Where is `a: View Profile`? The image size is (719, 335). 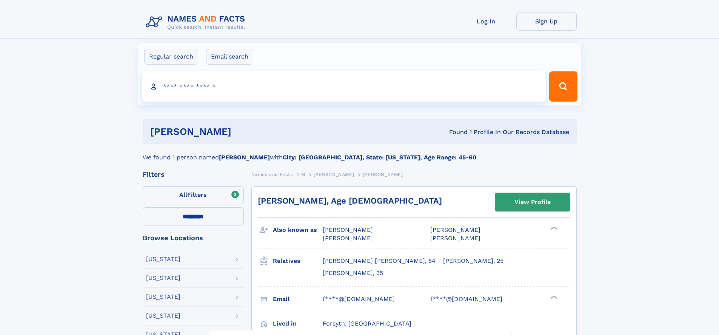
a: View Profile is located at coordinates (533, 202).